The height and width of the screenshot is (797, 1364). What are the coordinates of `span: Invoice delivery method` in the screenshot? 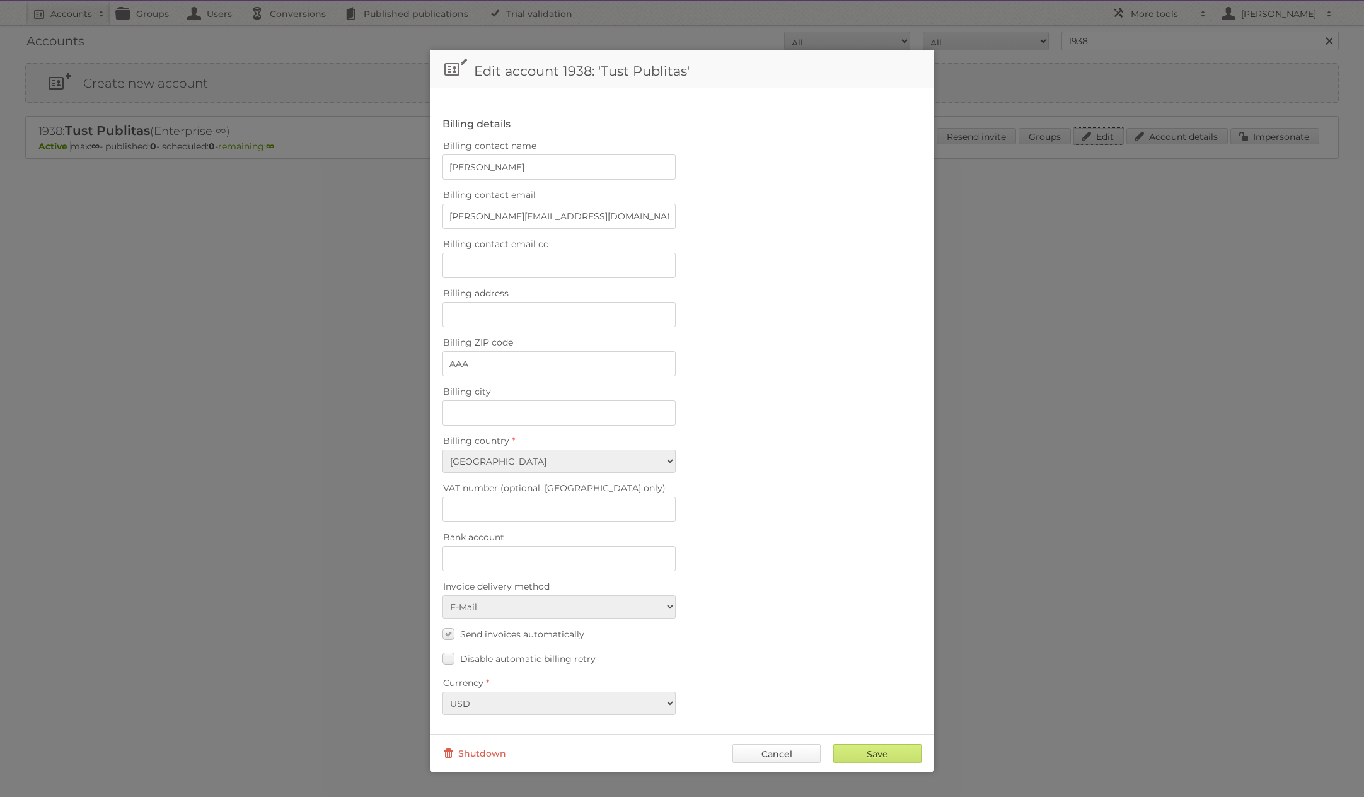 It's located at (496, 586).